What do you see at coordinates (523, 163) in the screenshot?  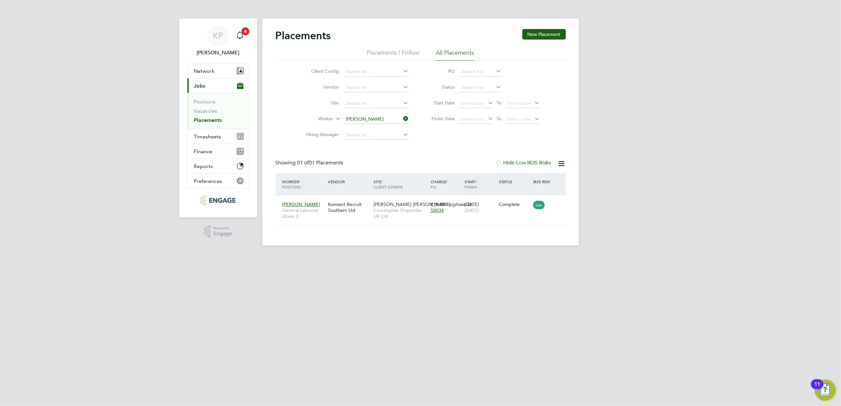 I see `label: Hide Low IR35 Risks` at bounding box center [523, 163].